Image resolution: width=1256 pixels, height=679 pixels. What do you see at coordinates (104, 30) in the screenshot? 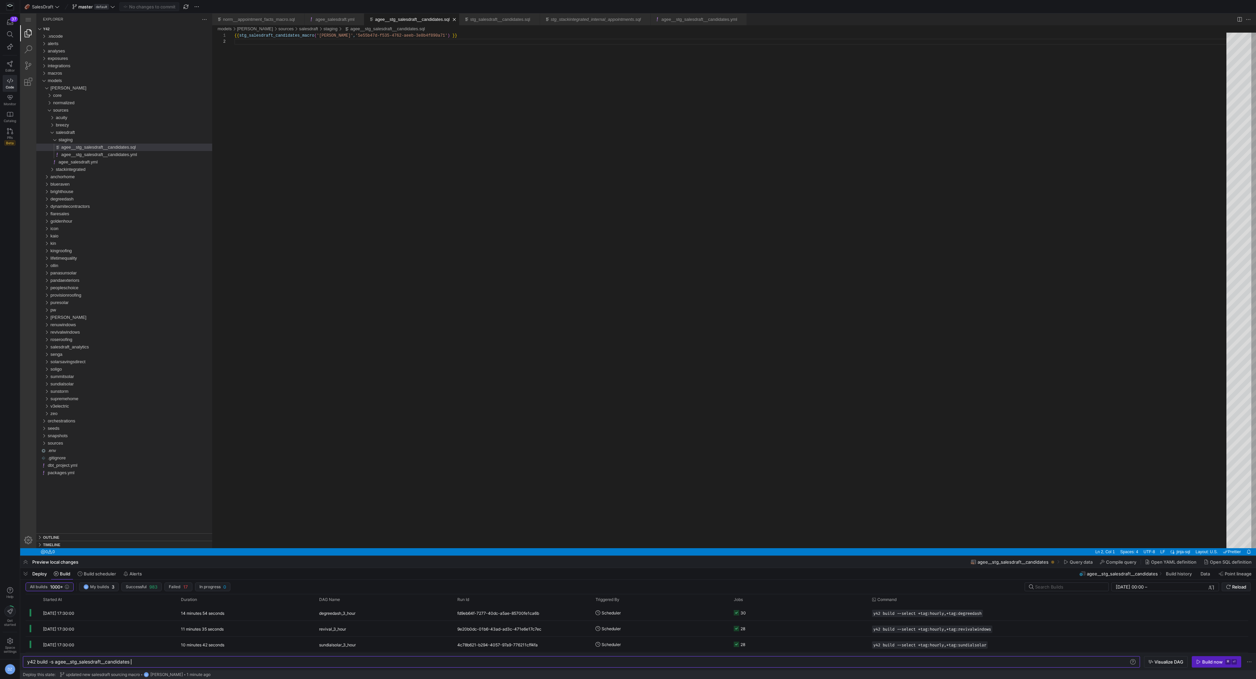
I see `div: alerts` at bounding box center [104, 30].